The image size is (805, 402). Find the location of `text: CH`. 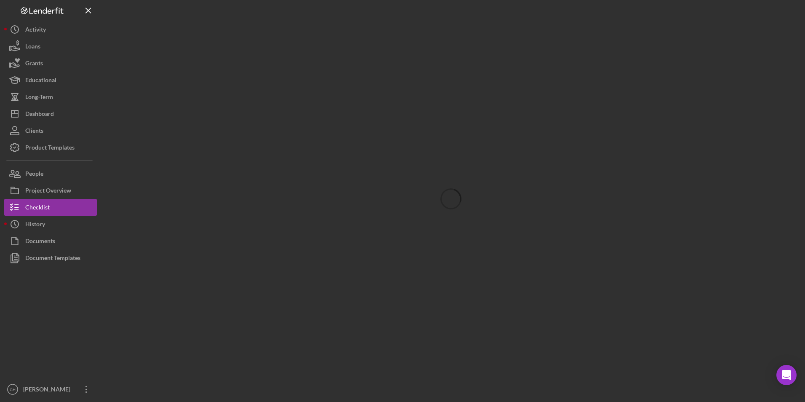

text: CH is located at coordinates (13, 389).